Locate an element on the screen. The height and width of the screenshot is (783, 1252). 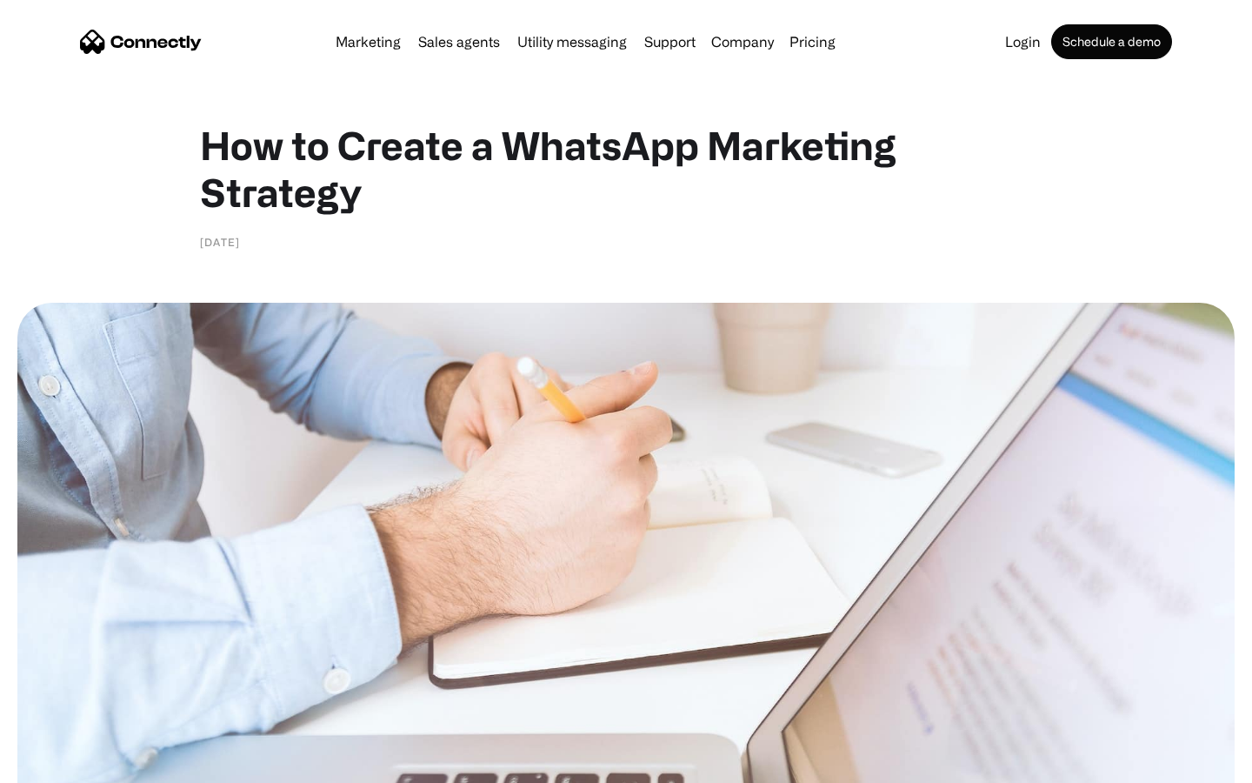
aside: Language selected: English is located at coordinates (61, 764).